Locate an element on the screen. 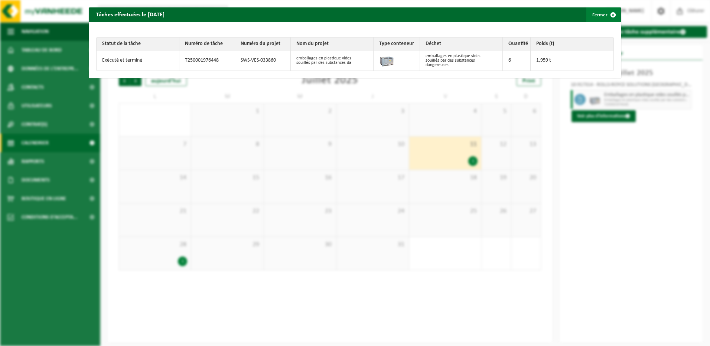 The width and height of the screenshot is (710, 346). th: Poids (t) is located at coordinates (572, 44).